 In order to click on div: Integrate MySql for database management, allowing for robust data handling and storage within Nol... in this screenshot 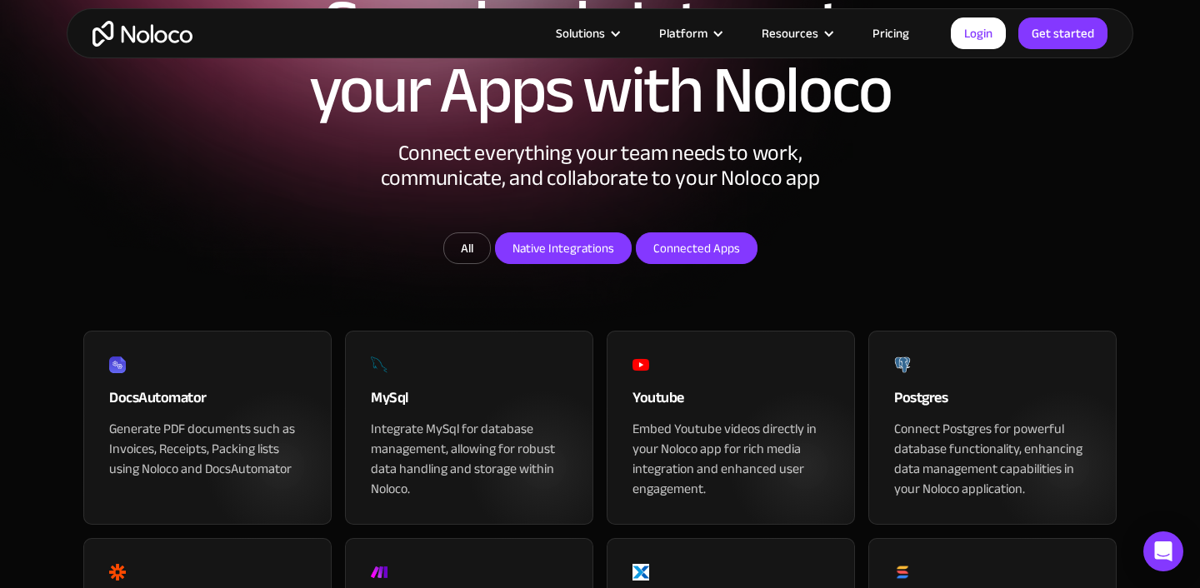, I will do `click(469, 459)`.